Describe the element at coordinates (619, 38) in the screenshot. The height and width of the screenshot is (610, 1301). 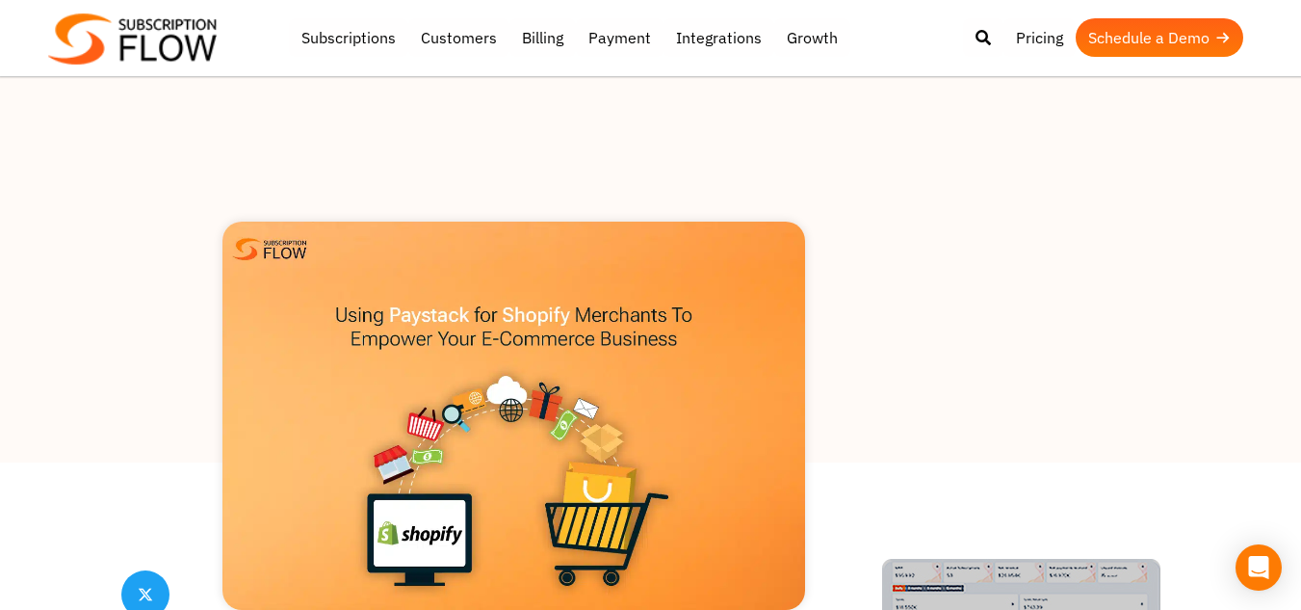
I see `a: Payment` at that location.